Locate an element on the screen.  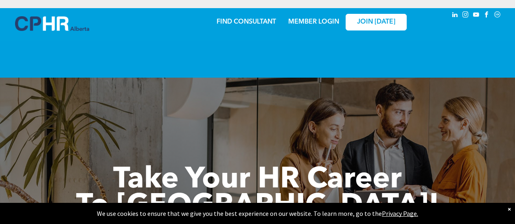
div: Dismiss notification is located at coordinates (509, 209).